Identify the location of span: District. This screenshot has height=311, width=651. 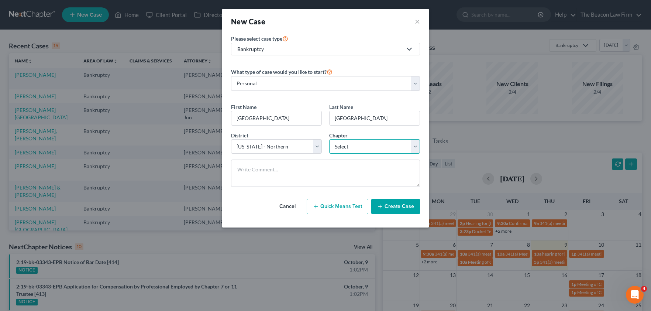
(240, 135).